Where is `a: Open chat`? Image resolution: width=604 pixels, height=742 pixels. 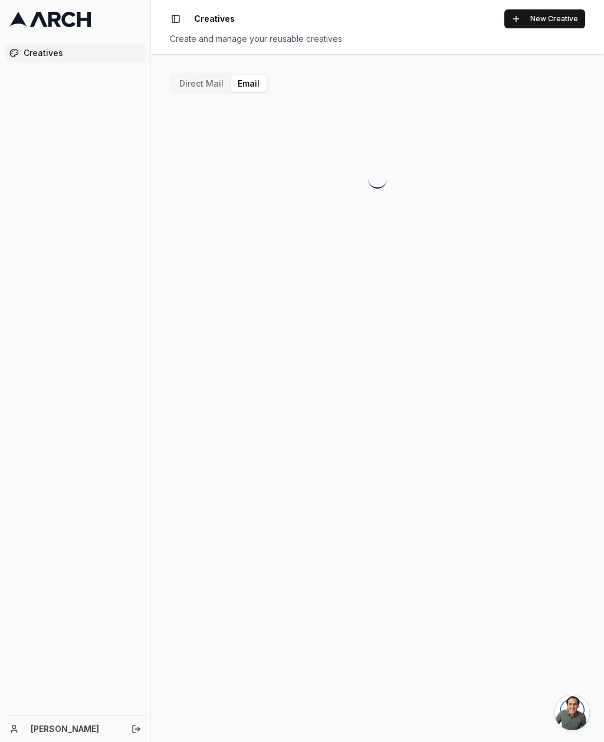
a: Open chat is located at coordinates (572, 713).